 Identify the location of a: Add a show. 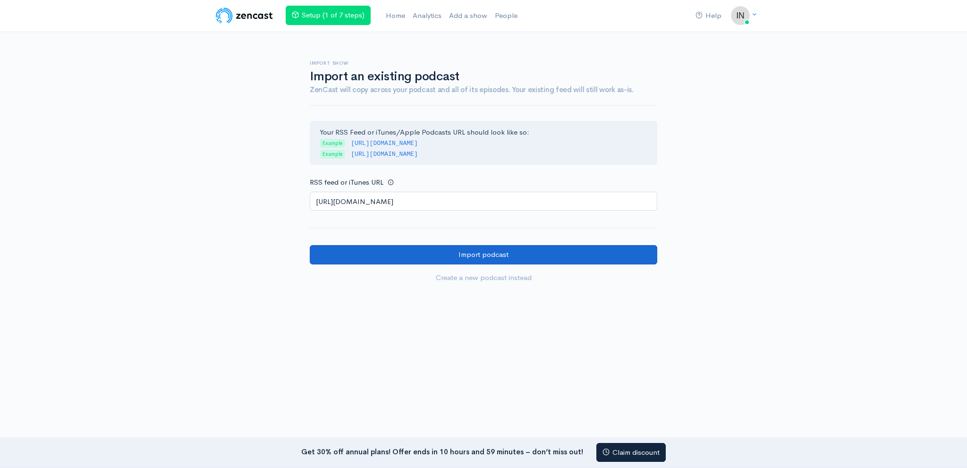
(468, 16).